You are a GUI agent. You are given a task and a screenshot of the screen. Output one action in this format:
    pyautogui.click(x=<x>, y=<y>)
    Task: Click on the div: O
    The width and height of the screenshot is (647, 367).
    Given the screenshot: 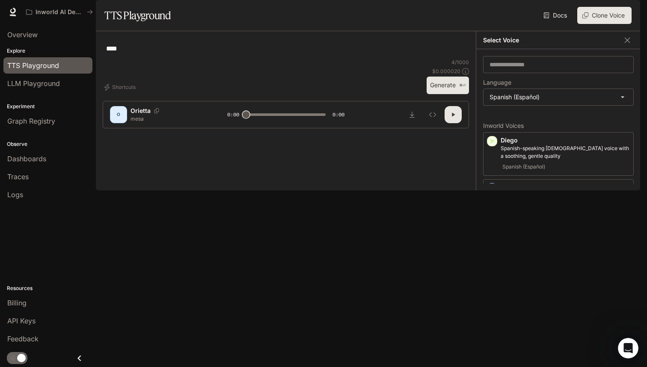 What is the action you would take?
    pyautogui.click(x=118, y=115)
    